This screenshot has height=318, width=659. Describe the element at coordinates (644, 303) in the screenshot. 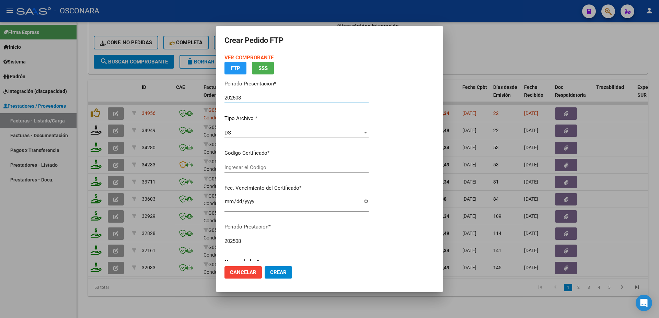

I see `div: Open Intercom Messenger` at that location.